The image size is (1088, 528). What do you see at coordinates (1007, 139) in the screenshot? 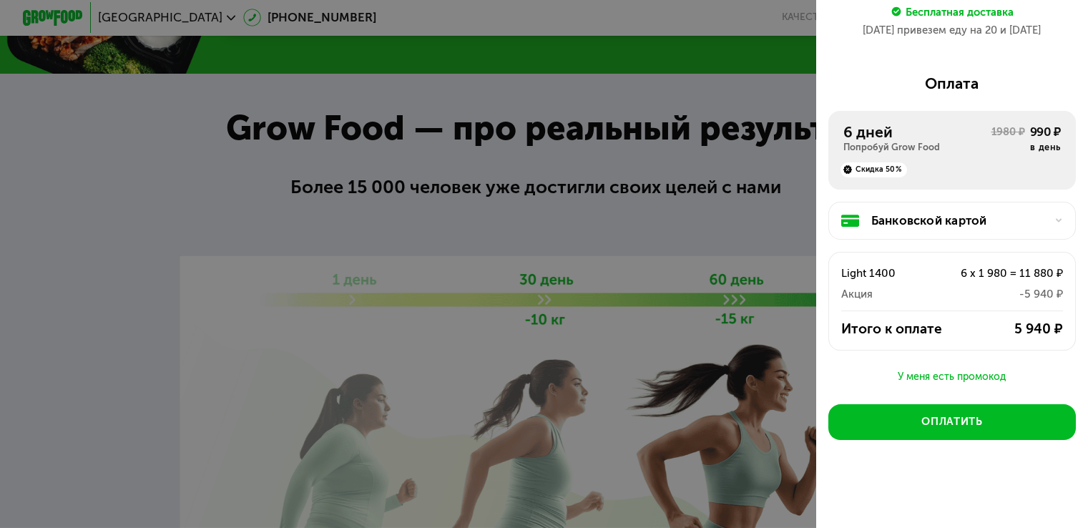
I see `div: 1980 ₽` at bounding box center [1007, 139].